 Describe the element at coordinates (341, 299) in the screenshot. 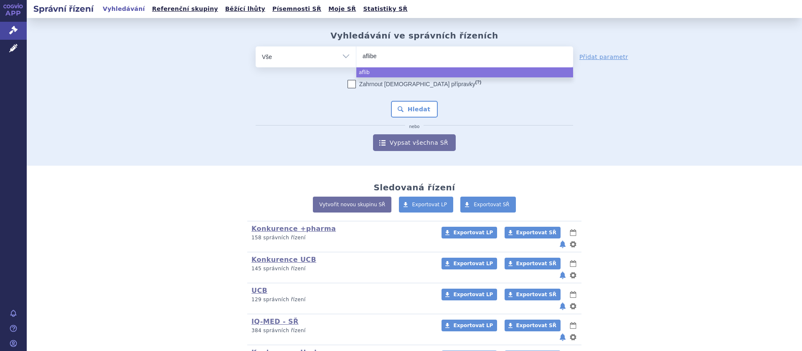

I see `p: 129 správních řízení` at that location.